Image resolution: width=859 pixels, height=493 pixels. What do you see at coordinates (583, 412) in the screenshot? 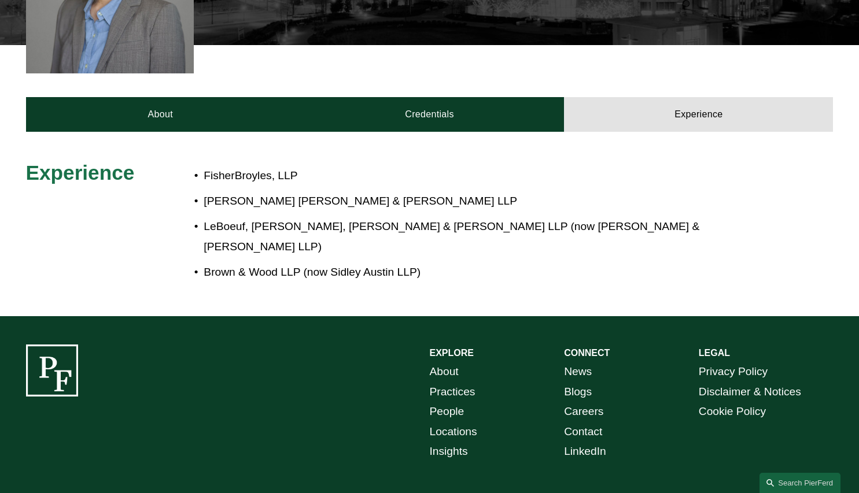
I see `a: Careers` at bounding box center [583, 412].